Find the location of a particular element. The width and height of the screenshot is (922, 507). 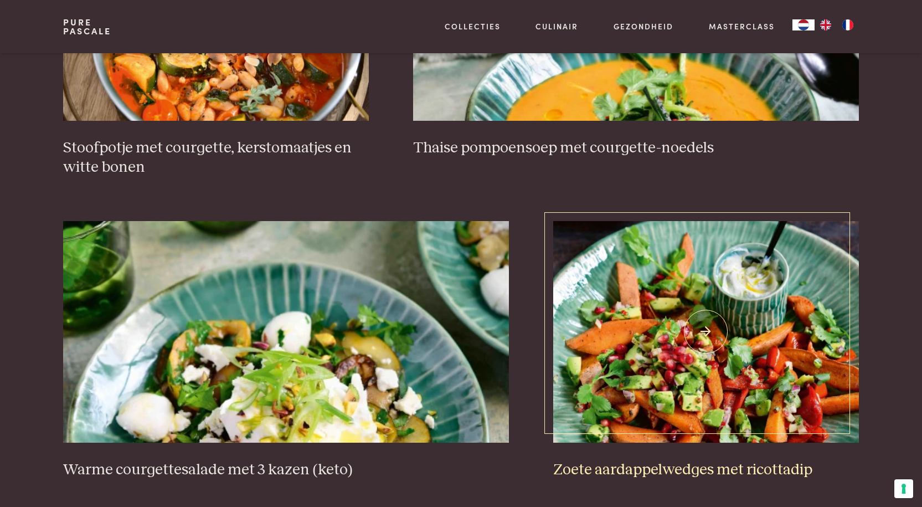

a: Collecties is located at coordinates (472, 26).